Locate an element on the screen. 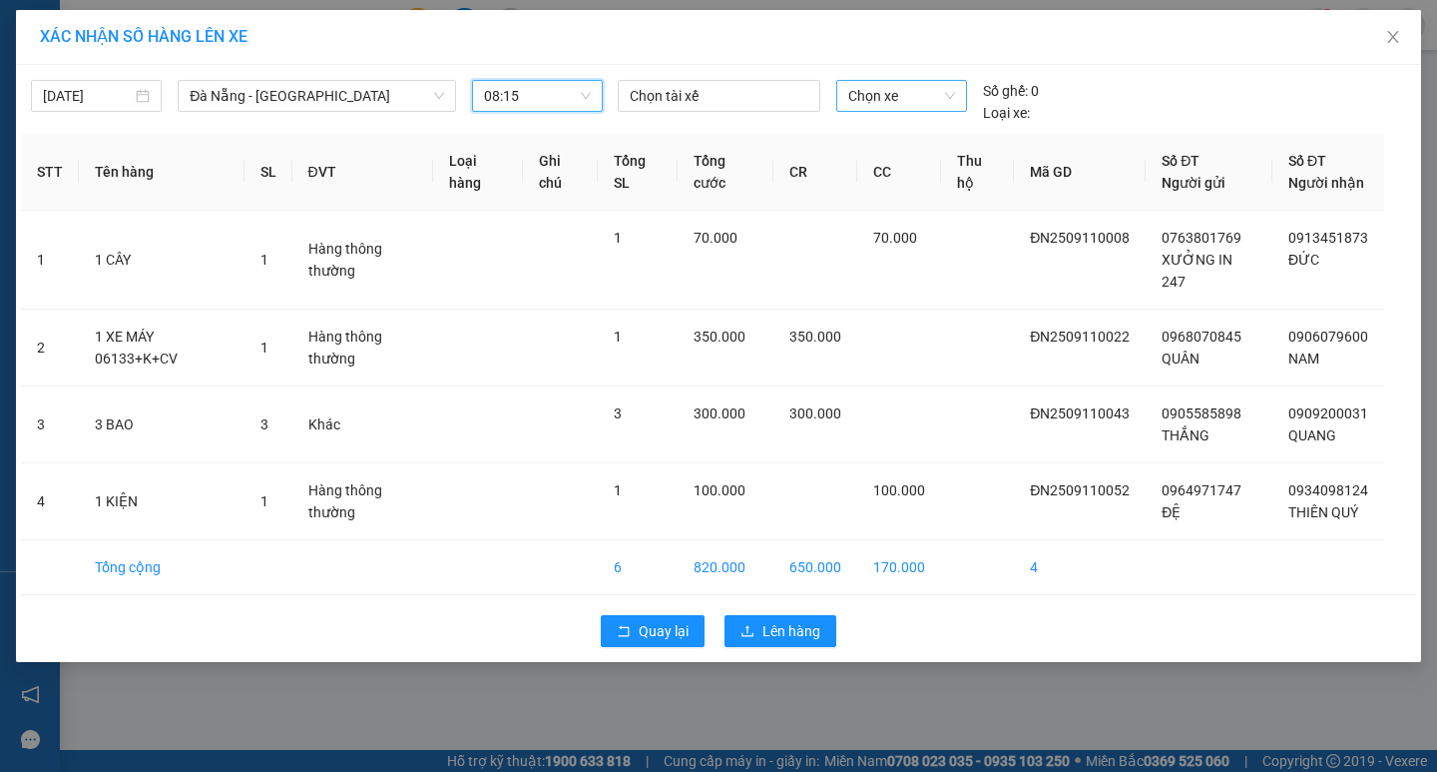  span: upload is located at coordinates (748, 632).